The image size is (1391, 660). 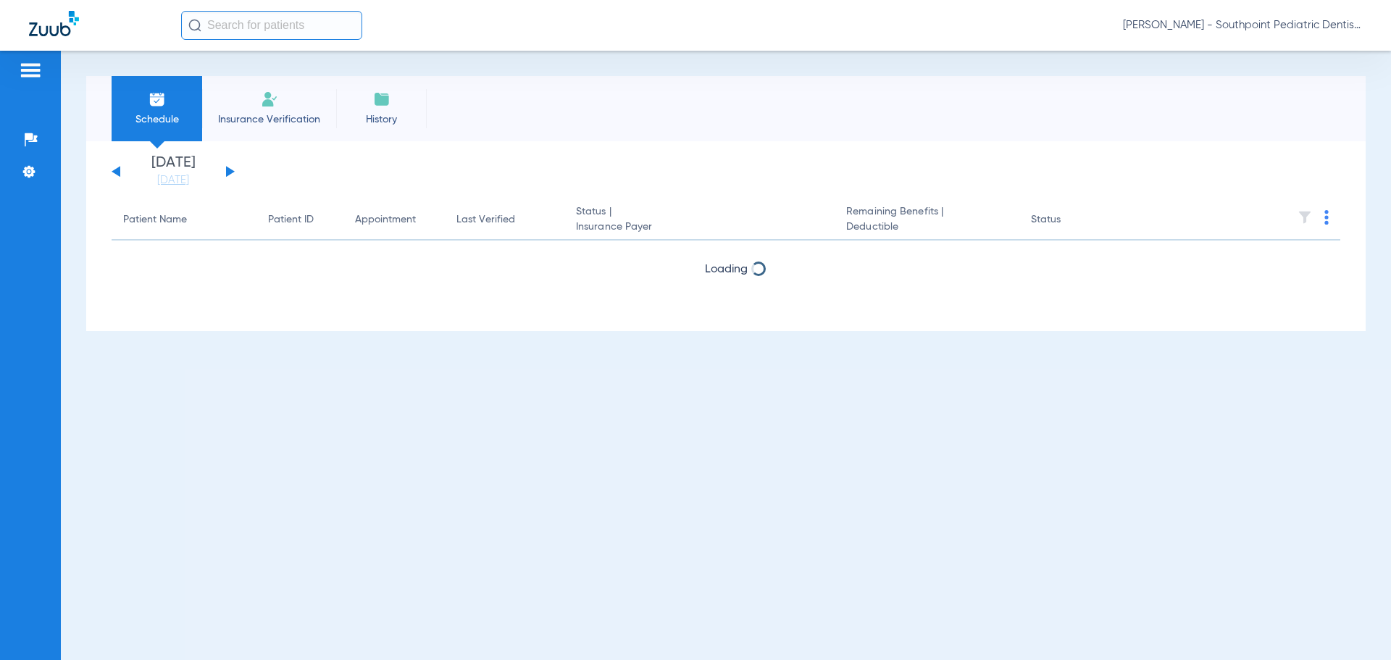 What do you see at coordinates (1305, 217) in the screenshot?
I see `img: filter.svg` at bounding box center [1305, 217].